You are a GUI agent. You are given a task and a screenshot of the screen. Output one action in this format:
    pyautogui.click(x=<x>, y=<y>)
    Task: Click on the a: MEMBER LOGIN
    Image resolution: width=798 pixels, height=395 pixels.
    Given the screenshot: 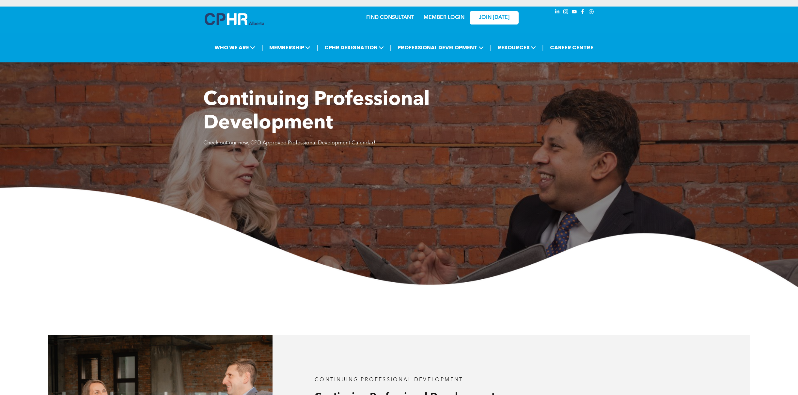 What is the action you would take?
    pyautogui.click(x=444, y=18)
    